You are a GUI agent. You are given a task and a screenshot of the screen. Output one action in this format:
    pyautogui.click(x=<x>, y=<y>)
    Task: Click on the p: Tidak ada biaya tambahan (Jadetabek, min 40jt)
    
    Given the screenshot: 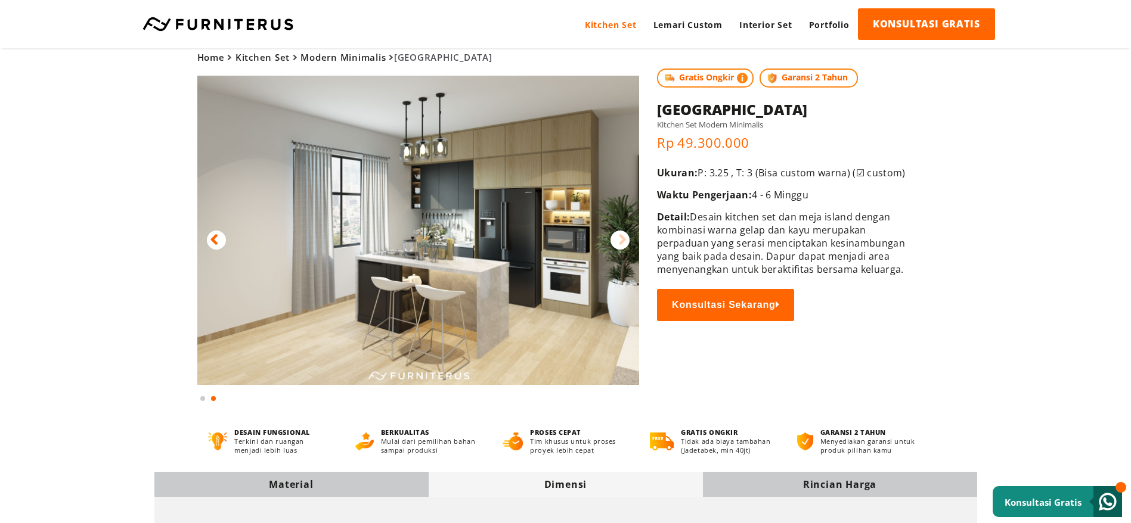 What is the action you would take?
    pyautogui.click(x=728, y=446)
    